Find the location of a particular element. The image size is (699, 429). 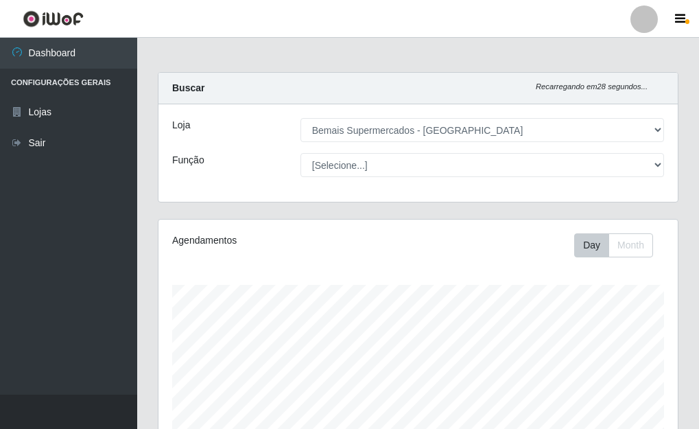

div: First group is located at coordinates (613, 245).